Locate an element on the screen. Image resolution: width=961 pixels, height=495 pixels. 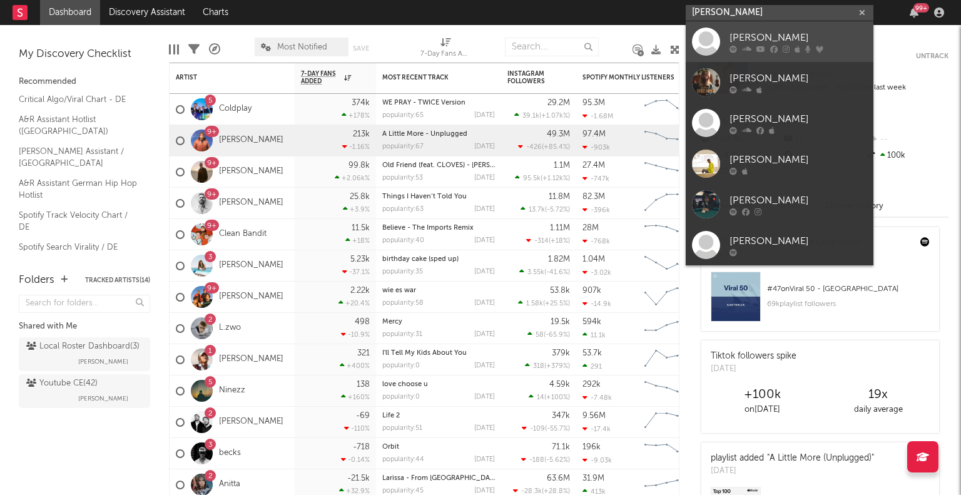
a: Things I Haven’t Told You is located at coordinates (424, 197).